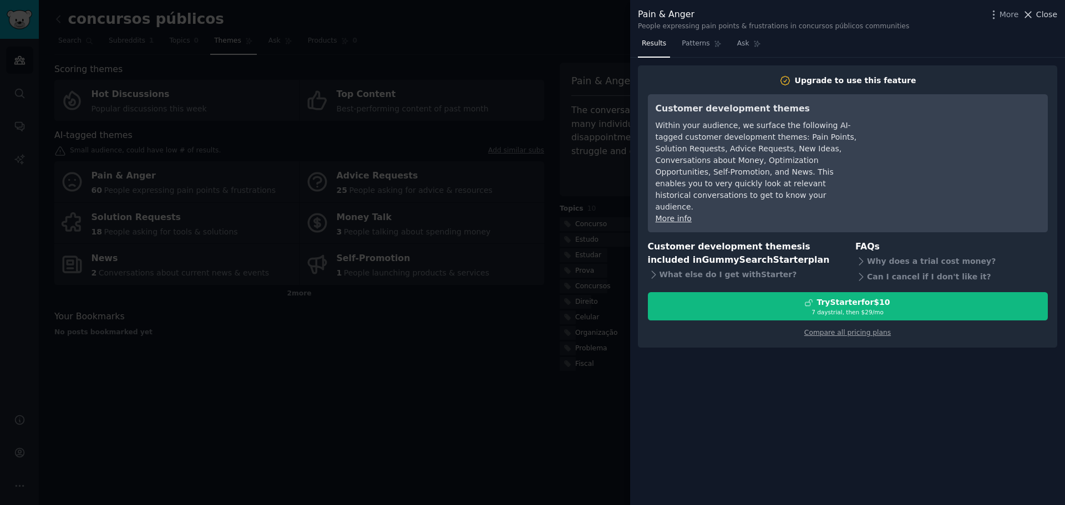 The width and height of the screenshot is (1065, 505). Describe the element at coordinates (743, 44) in the screenshot. I see `span: Ask` at that location.